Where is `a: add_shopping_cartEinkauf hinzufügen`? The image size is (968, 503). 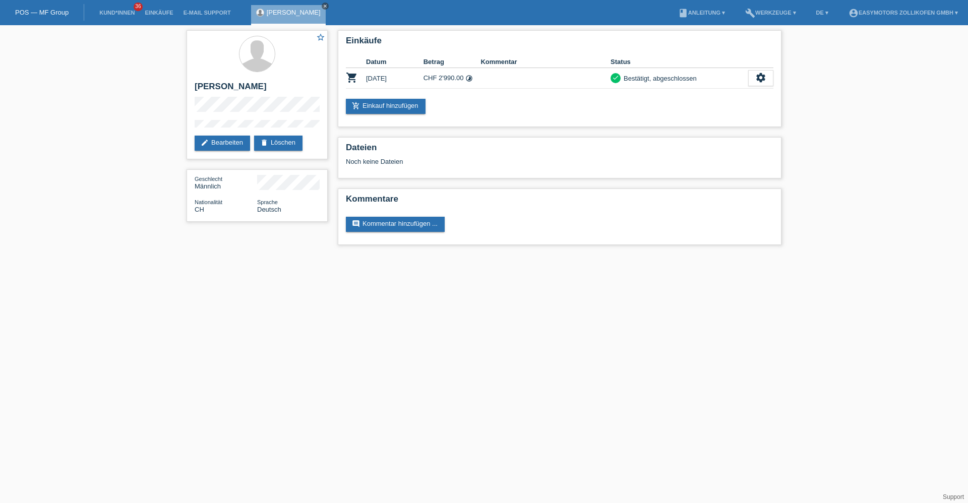 a: add_shopping_cartEinkauf hinzufügen is located at coordinates (386, 106).